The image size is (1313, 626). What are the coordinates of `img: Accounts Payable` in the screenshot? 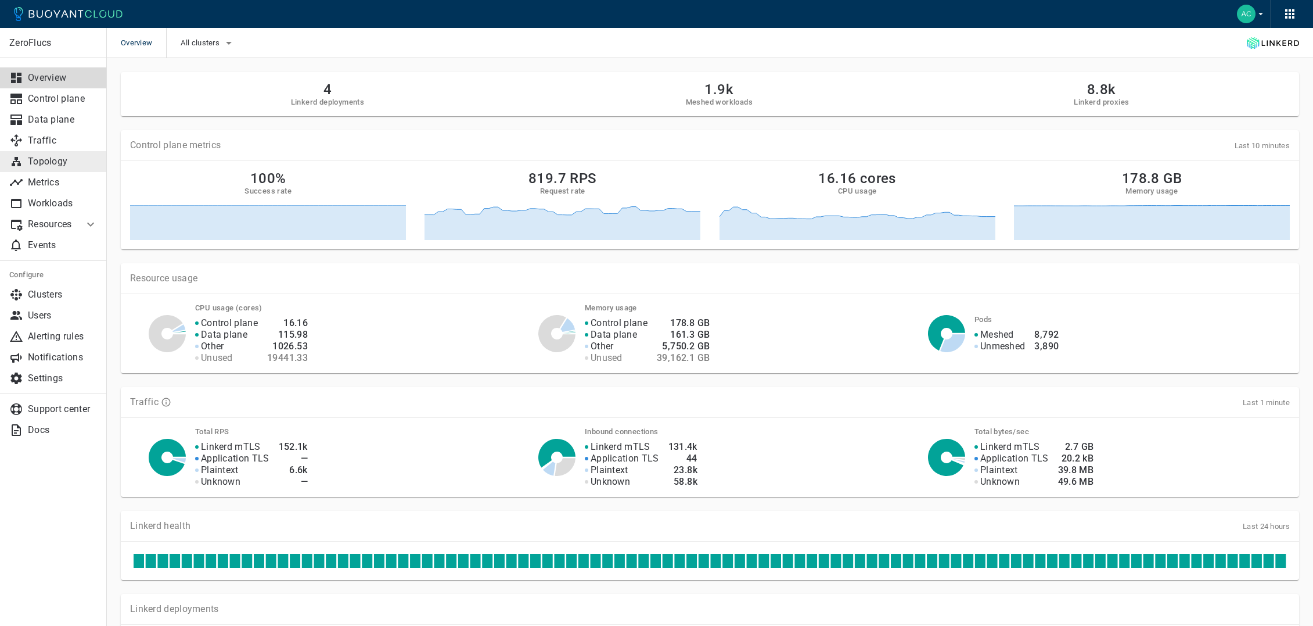 It's located at (1247, 14).